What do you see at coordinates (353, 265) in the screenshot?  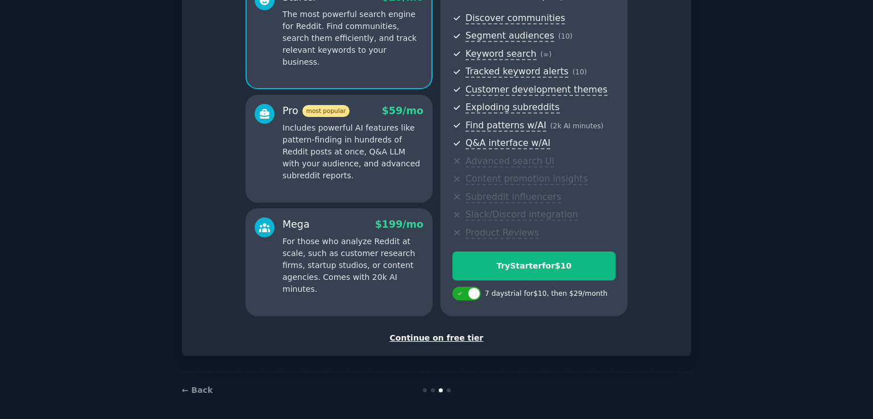 I see `p: For those who analyze Reddit at scale, such as customer research firms, startup studios, or conte...` at bounding box center [353, 265].